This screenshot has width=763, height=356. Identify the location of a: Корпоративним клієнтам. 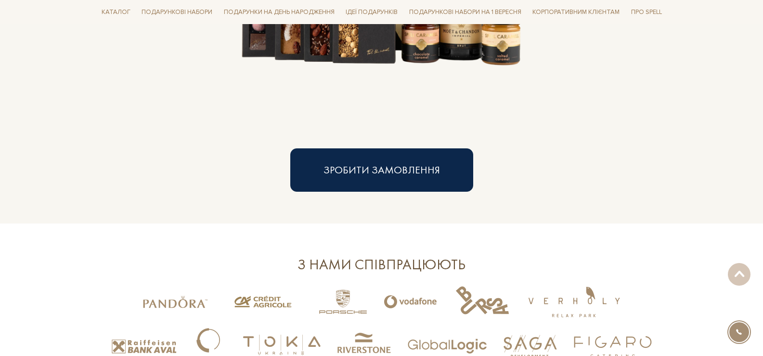
(575, 12).